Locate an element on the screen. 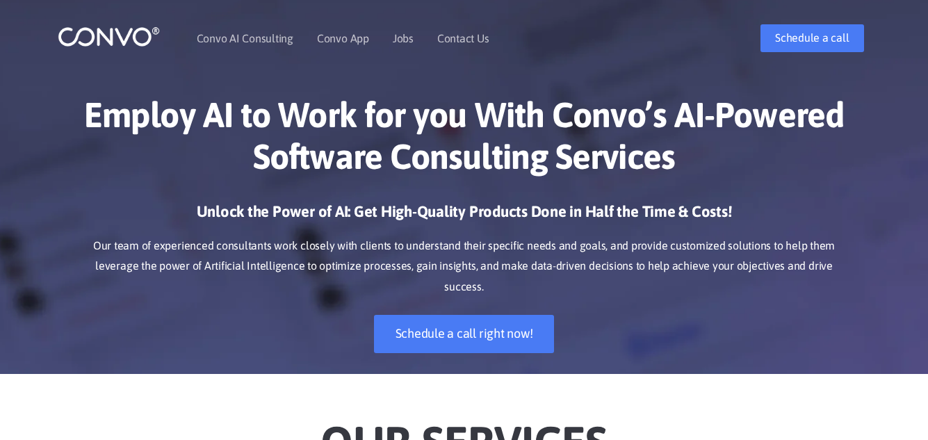 The height and width of the screenshot is (440, 928). p: Our team of experienced consultants work closely with clients to understand their specific needs ... is located at coordinates (464, 267).